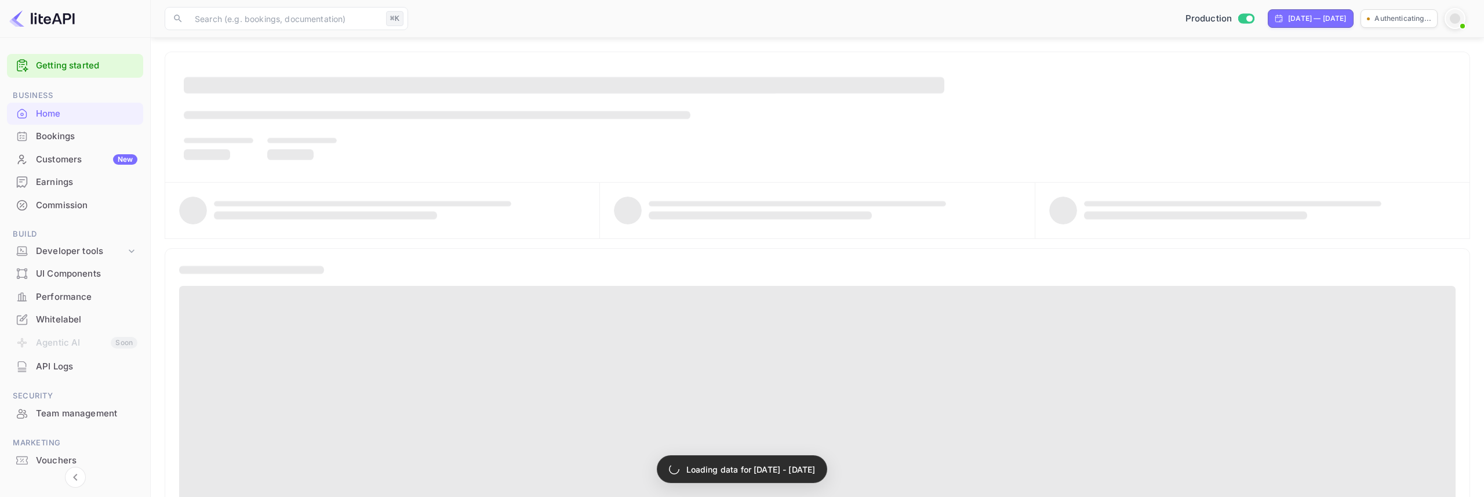 The width and height of the screenshot is (1484, 497). What do you see at coordinates (1402, 19) in the screenshot?
I see `p: Authenticating...` at bounding box center [1402, 19].